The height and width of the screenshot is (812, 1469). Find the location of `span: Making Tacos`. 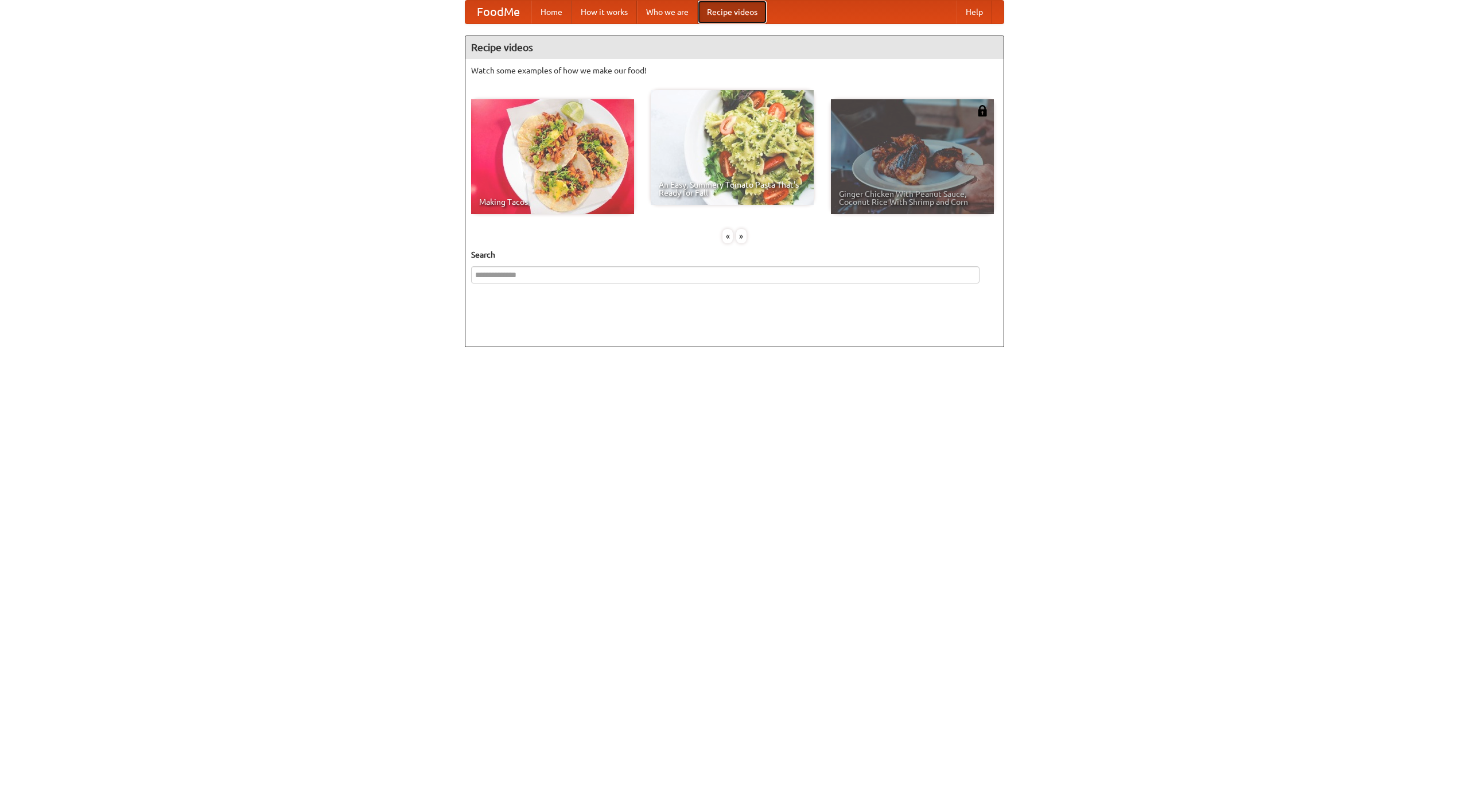

span: Making Tacos is located at coordinates (552, 202).